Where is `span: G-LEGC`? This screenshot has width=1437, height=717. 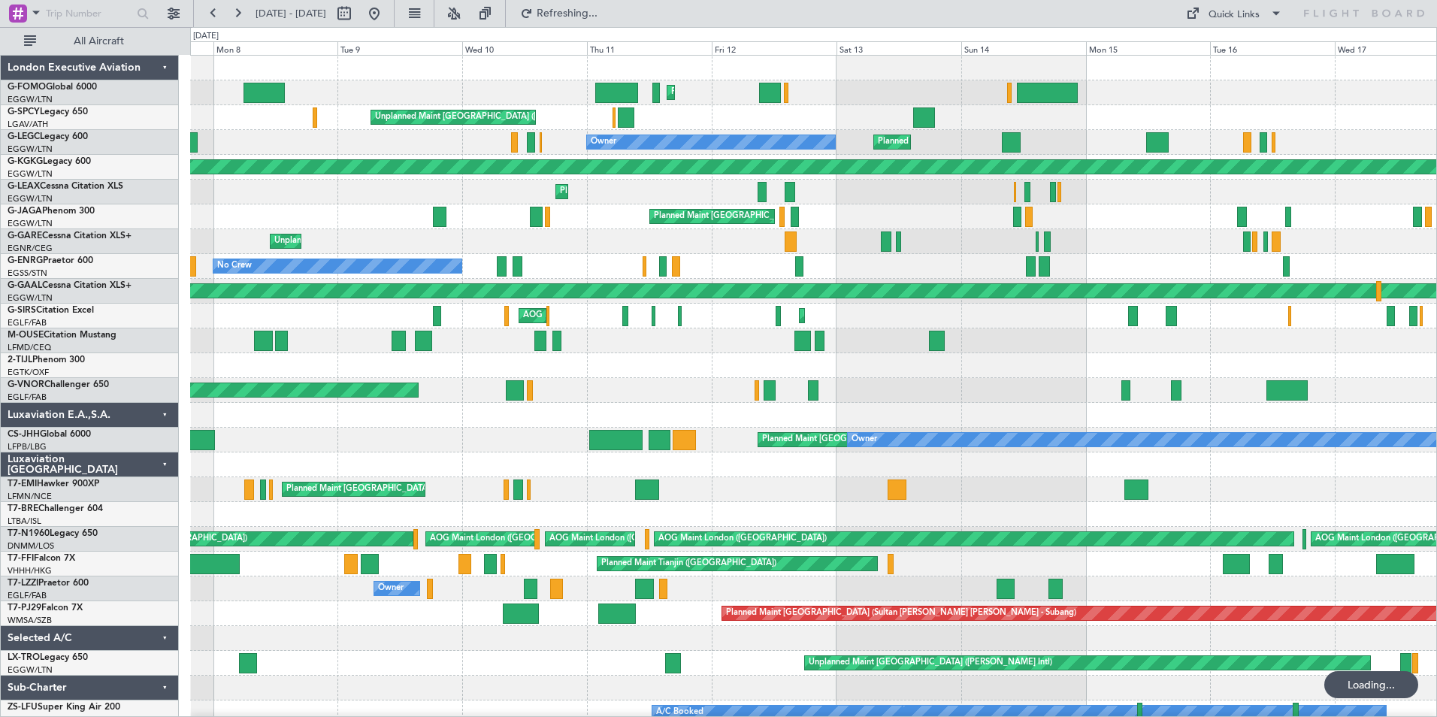
span: G-LEGC is located at coordinates (23, 137).